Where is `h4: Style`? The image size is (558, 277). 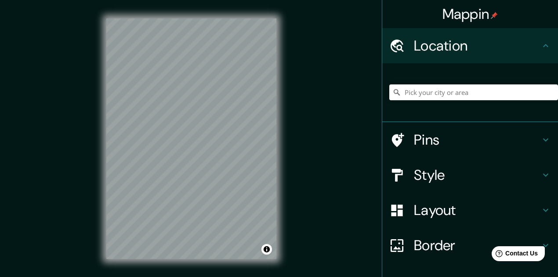 h4: Style is located at coordinates (477, 175).